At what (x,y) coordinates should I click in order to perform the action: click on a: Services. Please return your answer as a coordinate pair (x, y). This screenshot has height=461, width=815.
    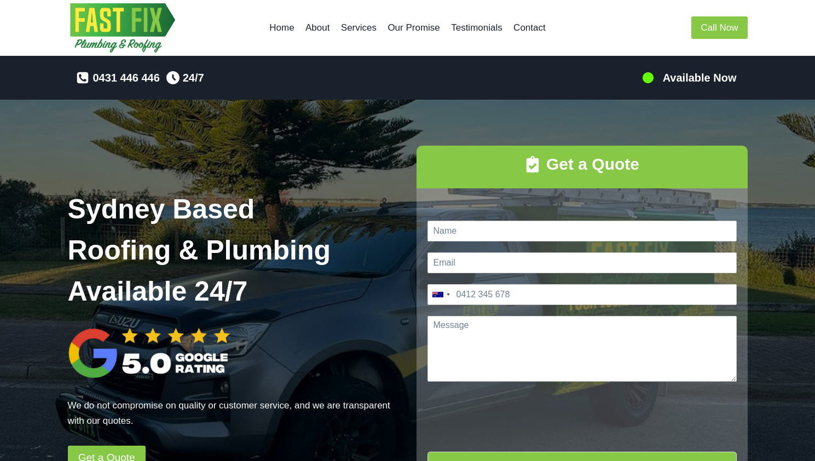
    Looking at the image, I should click on (359, 28).